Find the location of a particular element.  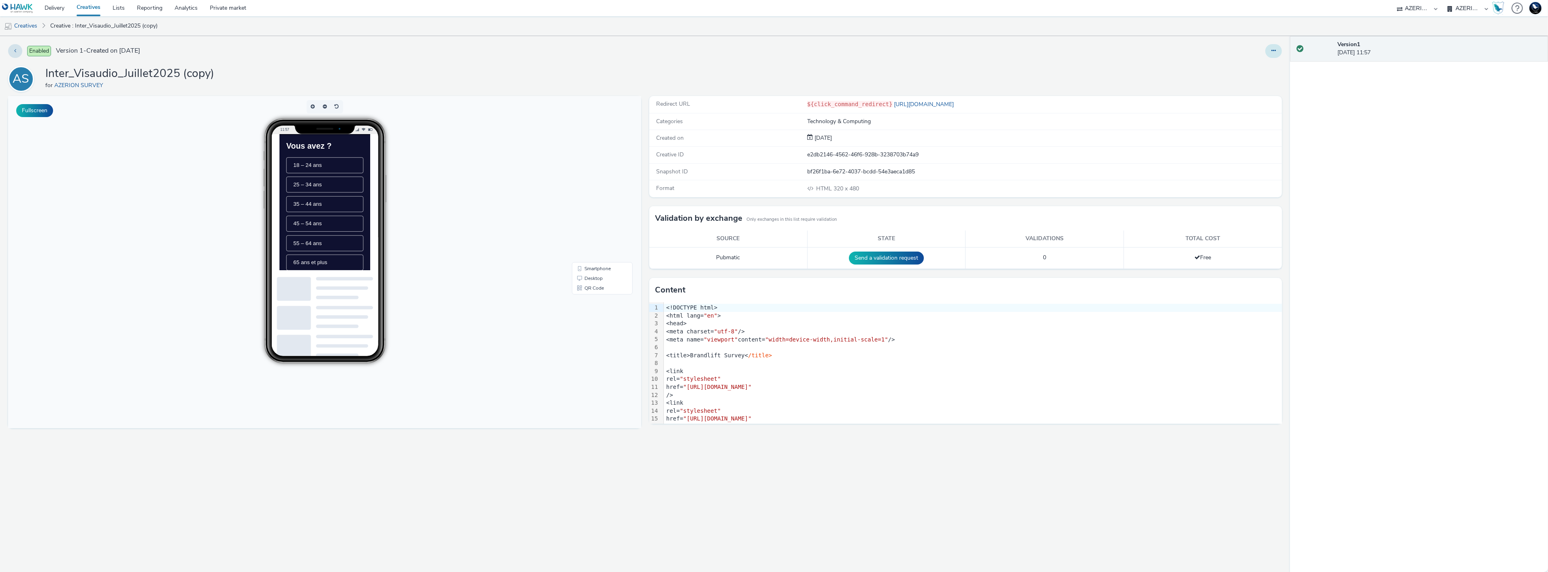

span: QR Code is located at coordinates (586, 192).